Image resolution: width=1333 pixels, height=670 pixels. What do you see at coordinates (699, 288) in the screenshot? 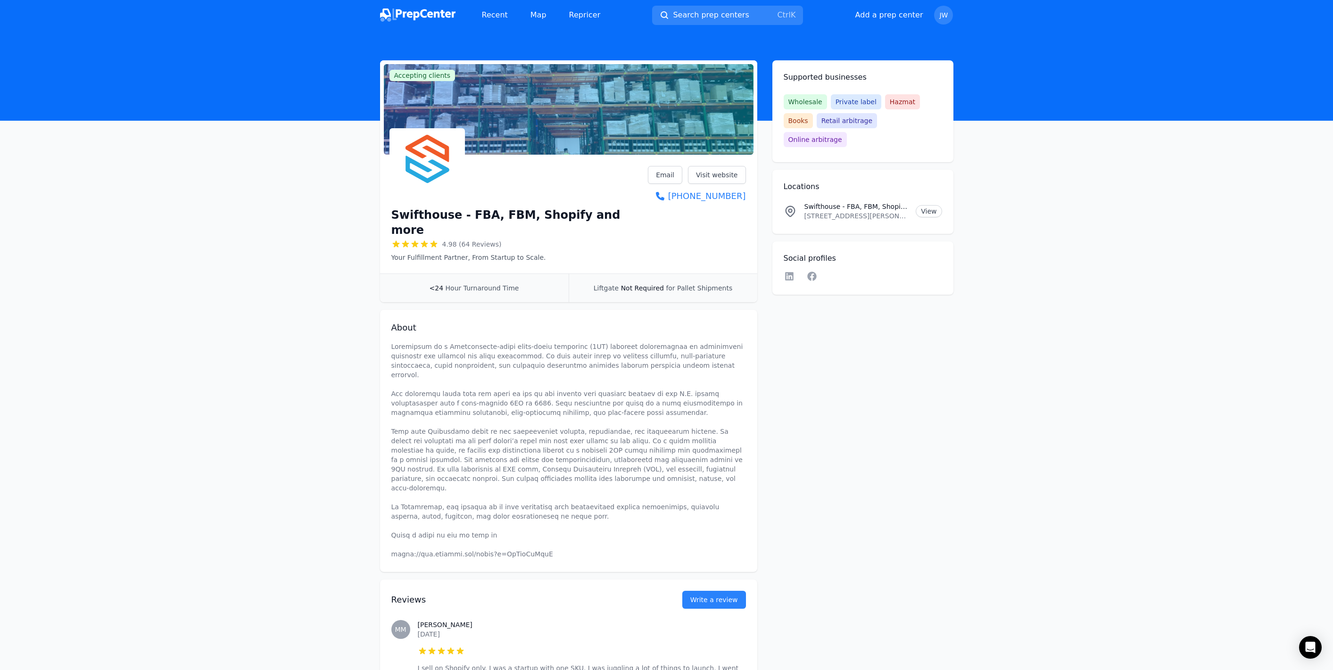
I see `span: for Pallet Shipments` at bounding box center [699, 288].